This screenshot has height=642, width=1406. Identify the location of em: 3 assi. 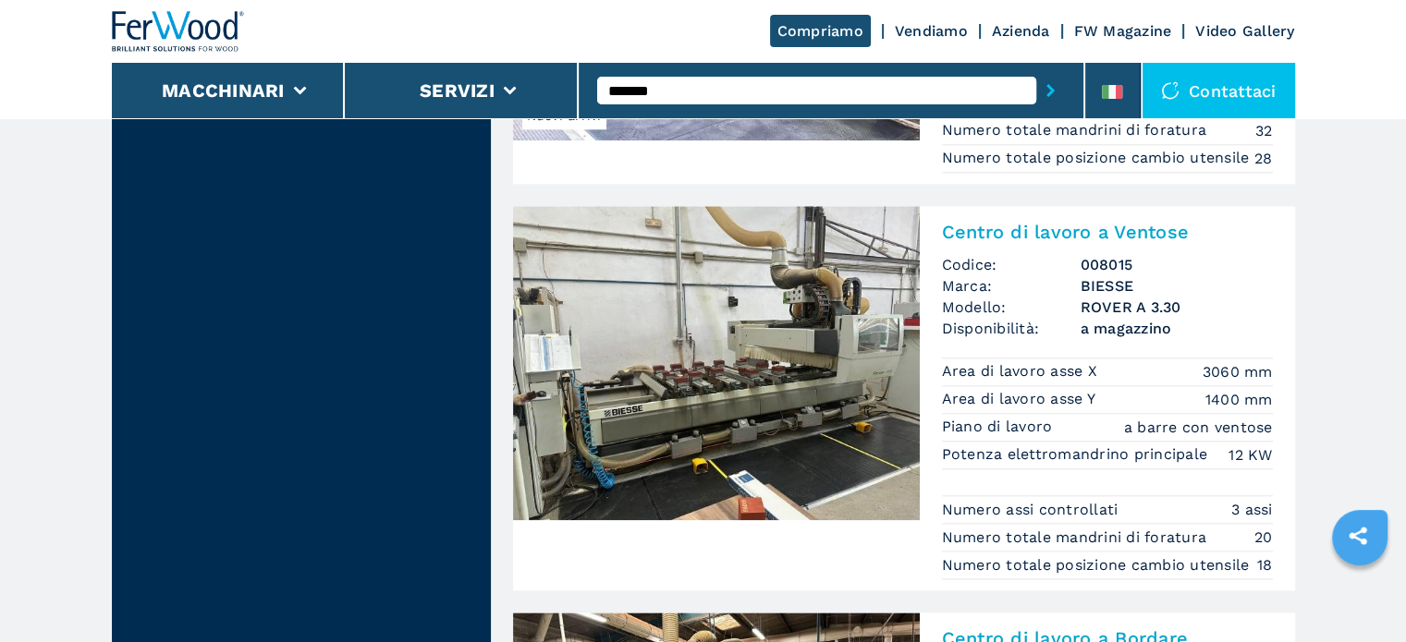
(1252, 509).